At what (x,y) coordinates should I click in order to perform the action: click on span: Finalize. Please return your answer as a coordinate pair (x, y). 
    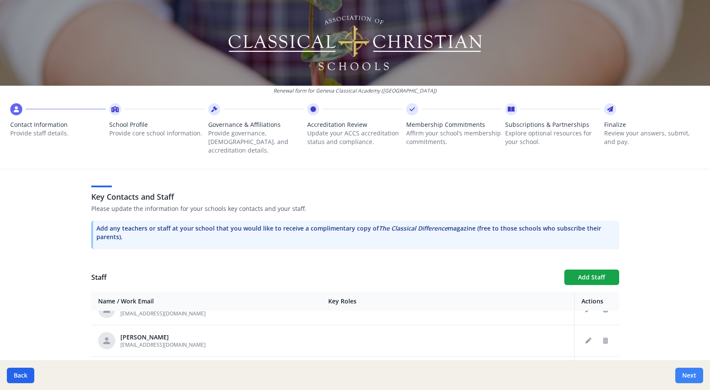
    Looking at the image, I should click on (652, 125).